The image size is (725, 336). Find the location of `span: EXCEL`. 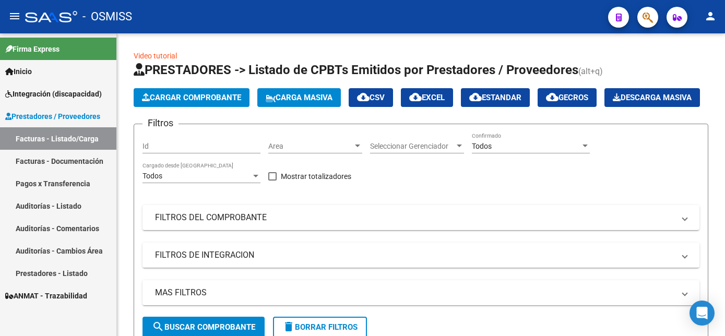

span: EXCEL is located at coordinates (427, 98).